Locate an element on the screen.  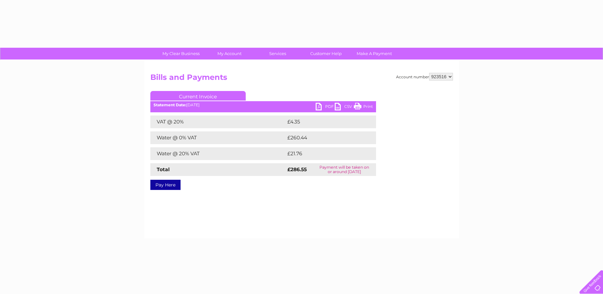
td: Water @ 20% VAT is located at coordinates (218, 153).